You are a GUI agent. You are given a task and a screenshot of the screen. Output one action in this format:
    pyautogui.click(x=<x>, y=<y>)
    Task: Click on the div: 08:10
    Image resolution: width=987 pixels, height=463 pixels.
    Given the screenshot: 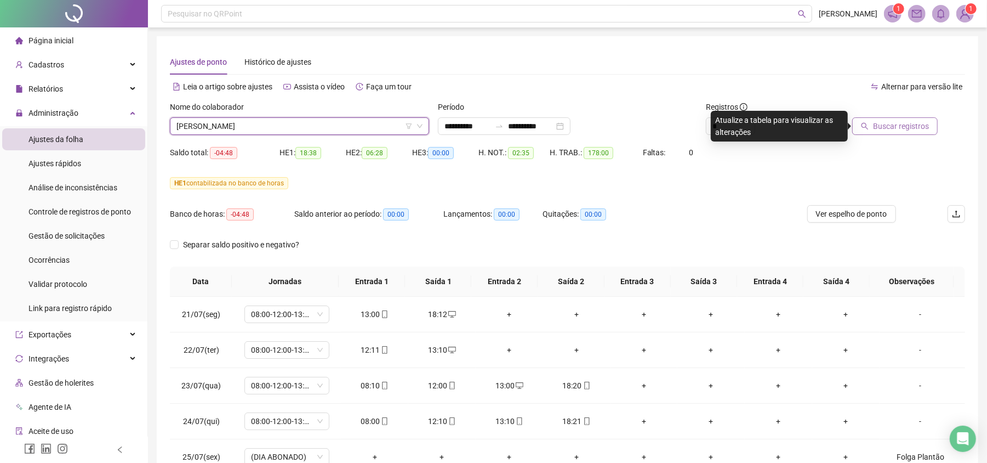 What is the action you would take?
    pyautogui.click(x=374, y=385)
    